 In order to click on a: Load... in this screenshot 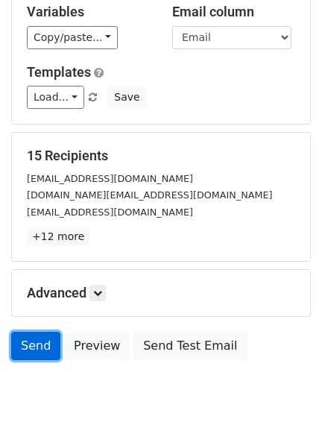, I will do `click(55, 97)`.